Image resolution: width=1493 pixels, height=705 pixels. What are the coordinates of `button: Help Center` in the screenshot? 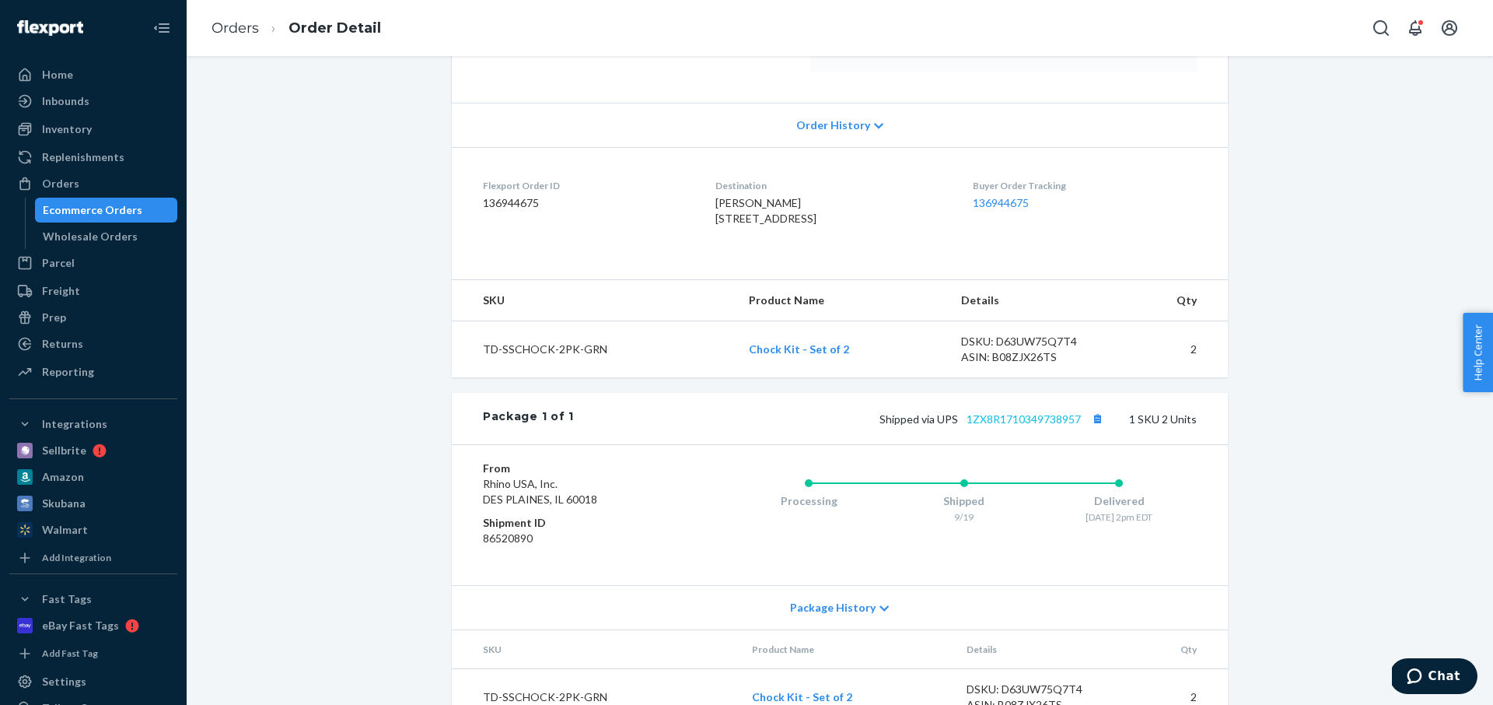 It's located at (1478, 352).